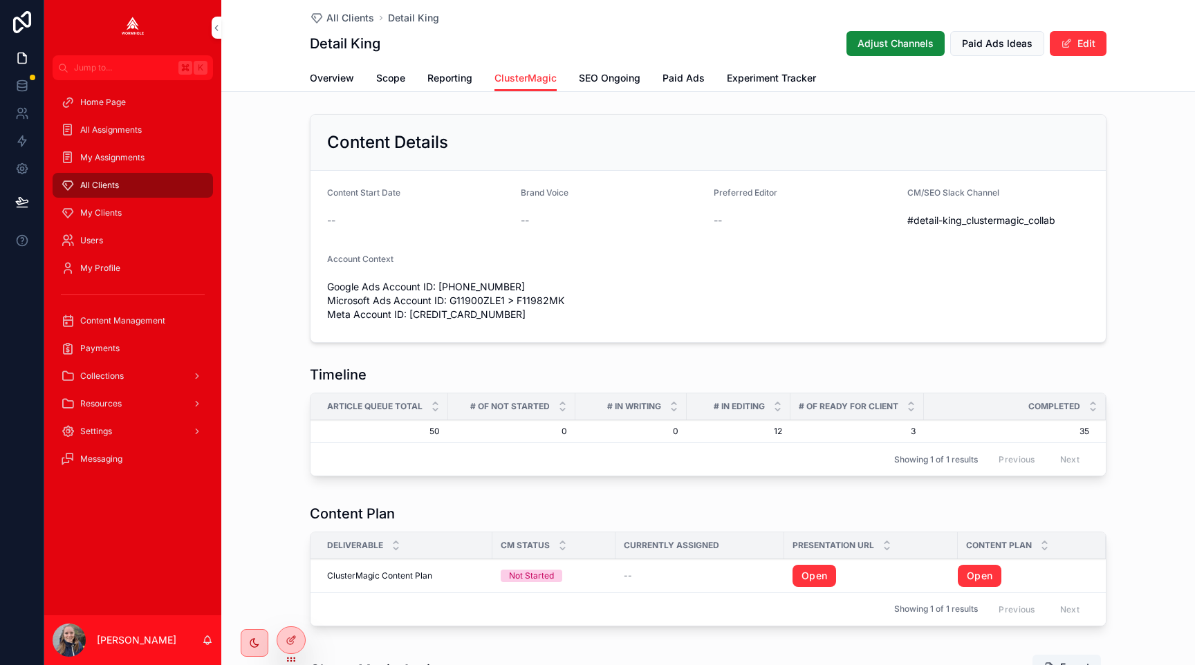  What do you see at coordinates (375, 406) in the screenshot?
I see `span: Article Queue Total` at bounding box center [375, 406].